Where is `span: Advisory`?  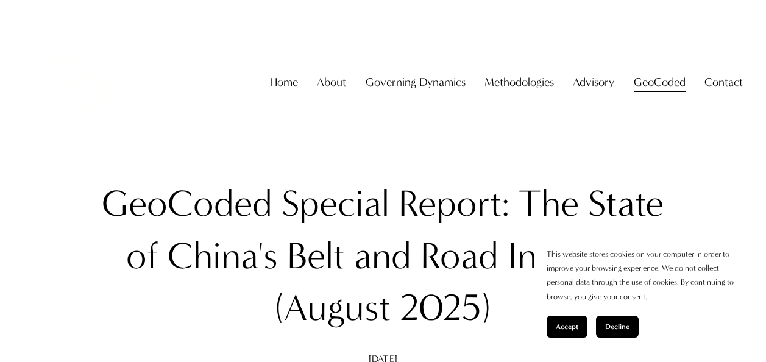
span: Advisory is located at coordinates (593, 83).